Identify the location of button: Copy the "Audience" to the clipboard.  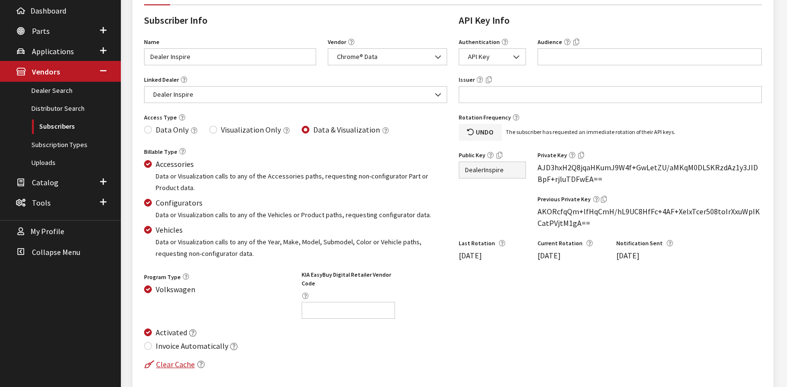
(576, 42).